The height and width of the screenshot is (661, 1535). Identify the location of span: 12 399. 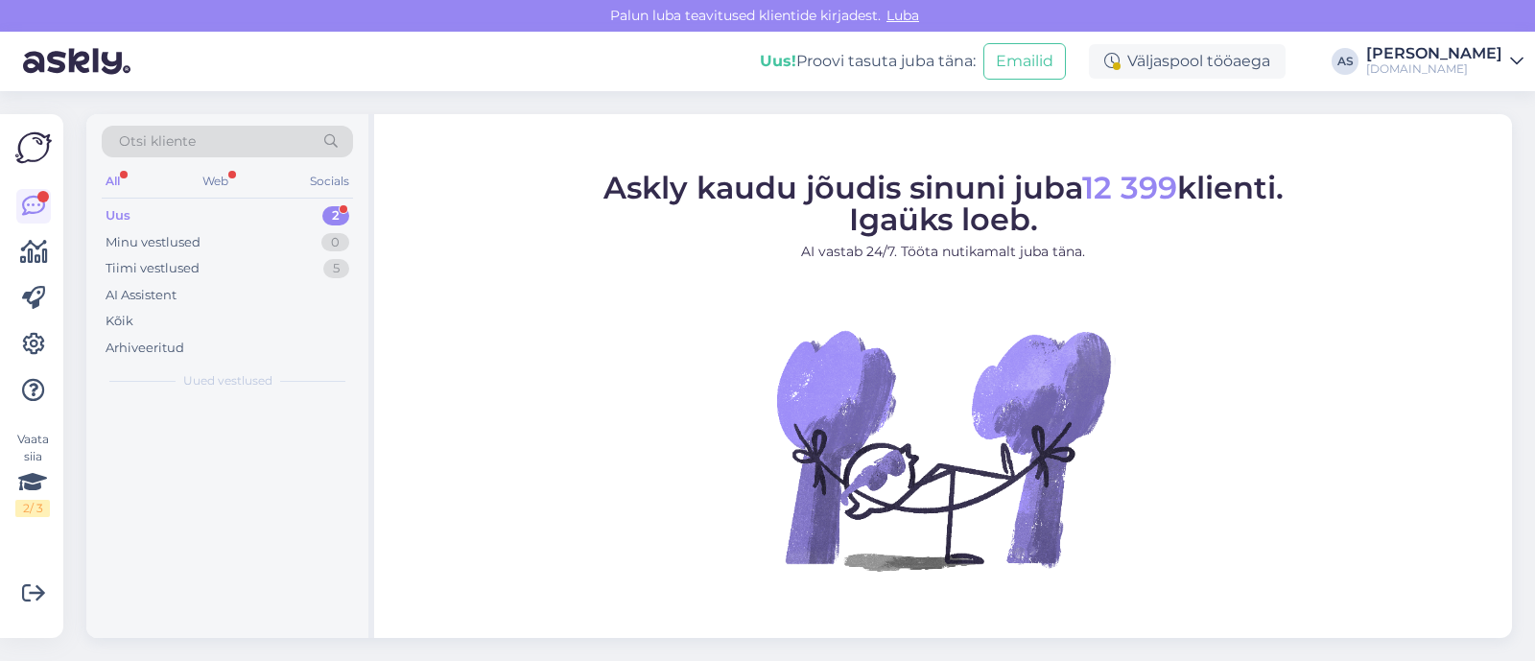
(1129, 186).